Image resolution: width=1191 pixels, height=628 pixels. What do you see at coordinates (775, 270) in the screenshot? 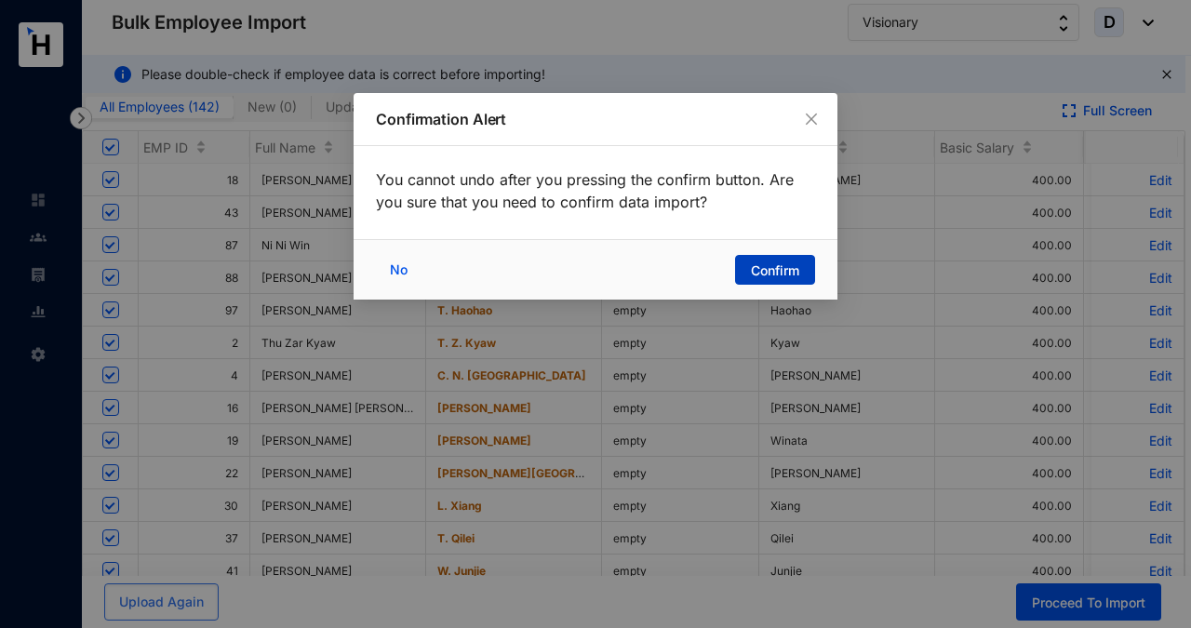
I see `button: Confirm` at bounding box center [775, 270].